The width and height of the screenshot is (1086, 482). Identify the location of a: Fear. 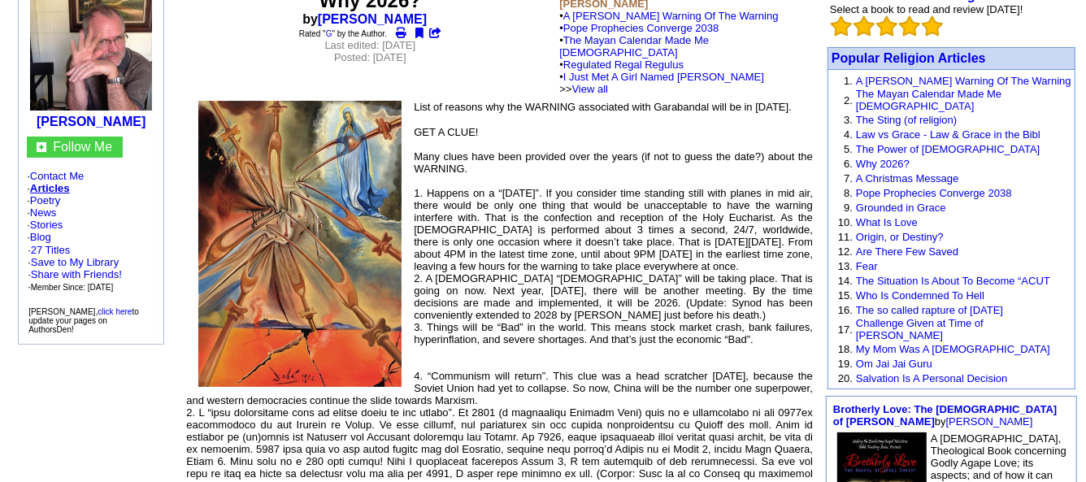
(867, 266).